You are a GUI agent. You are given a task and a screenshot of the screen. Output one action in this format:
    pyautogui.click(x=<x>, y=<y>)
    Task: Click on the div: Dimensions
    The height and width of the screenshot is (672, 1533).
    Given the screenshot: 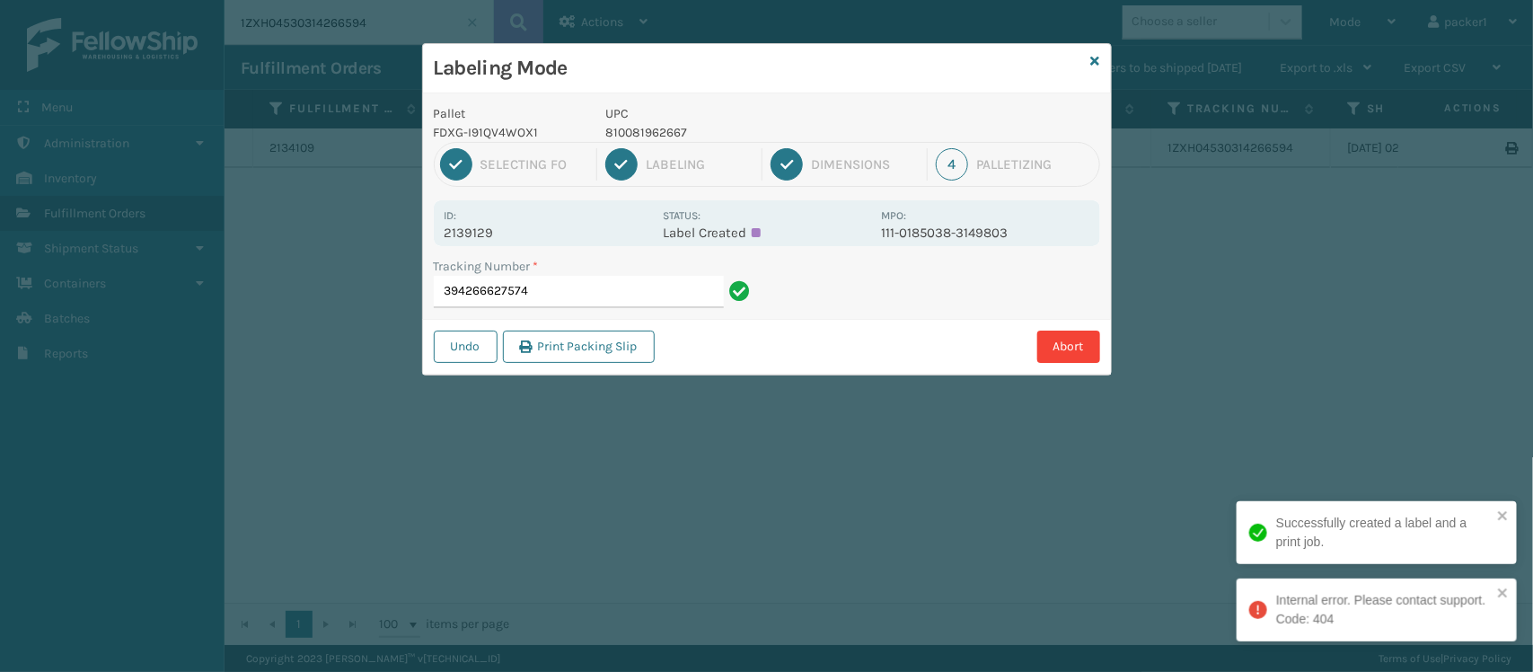 What is the action you would take?
    pyautogui.click(x=865, y=164)
    